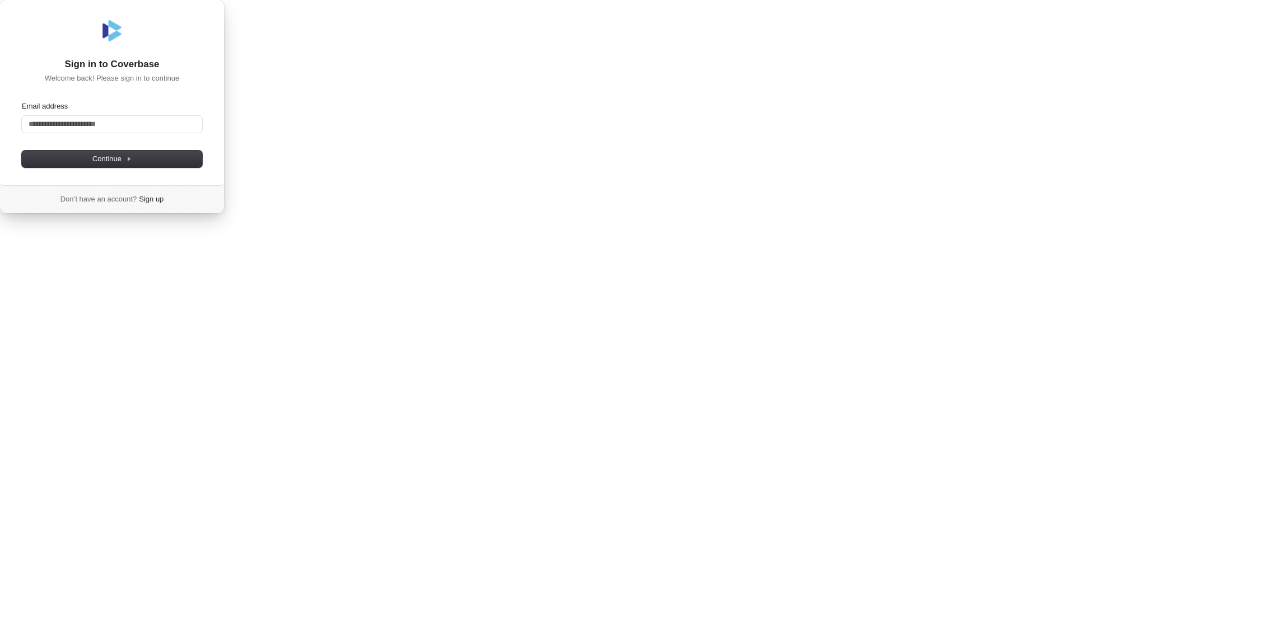 Image resolution: width=1280 pixels, height=628 pixels. Describe the element at coordinates (112, 159) in the screenshot. I see `span: Continue` at that location.